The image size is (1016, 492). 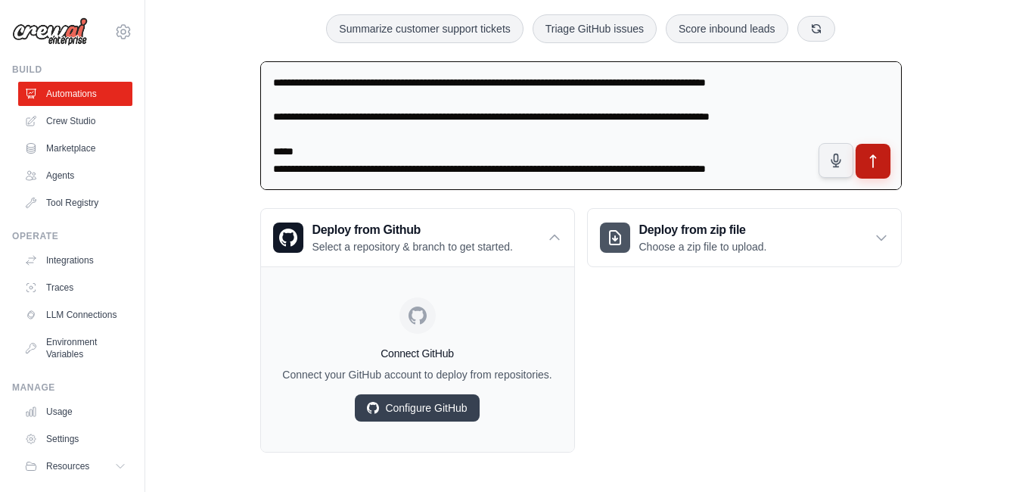 What do you see at coordinates (75, 466) in the screenshot?
I see `button: Resources` at bounding box center [75, 466].